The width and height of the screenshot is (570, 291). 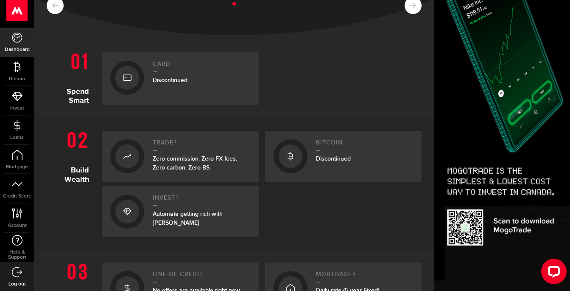 What do you see at coordinates (177, 197) in the screenshot?
I see `sup: 2` at bounding box center [177, 197].